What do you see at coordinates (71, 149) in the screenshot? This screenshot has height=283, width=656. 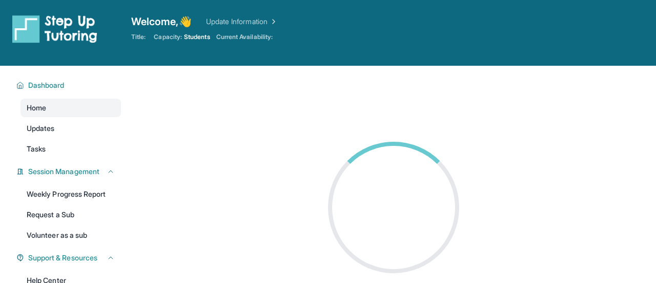 I see `a: Tasks` at bounding box center [71, 149].